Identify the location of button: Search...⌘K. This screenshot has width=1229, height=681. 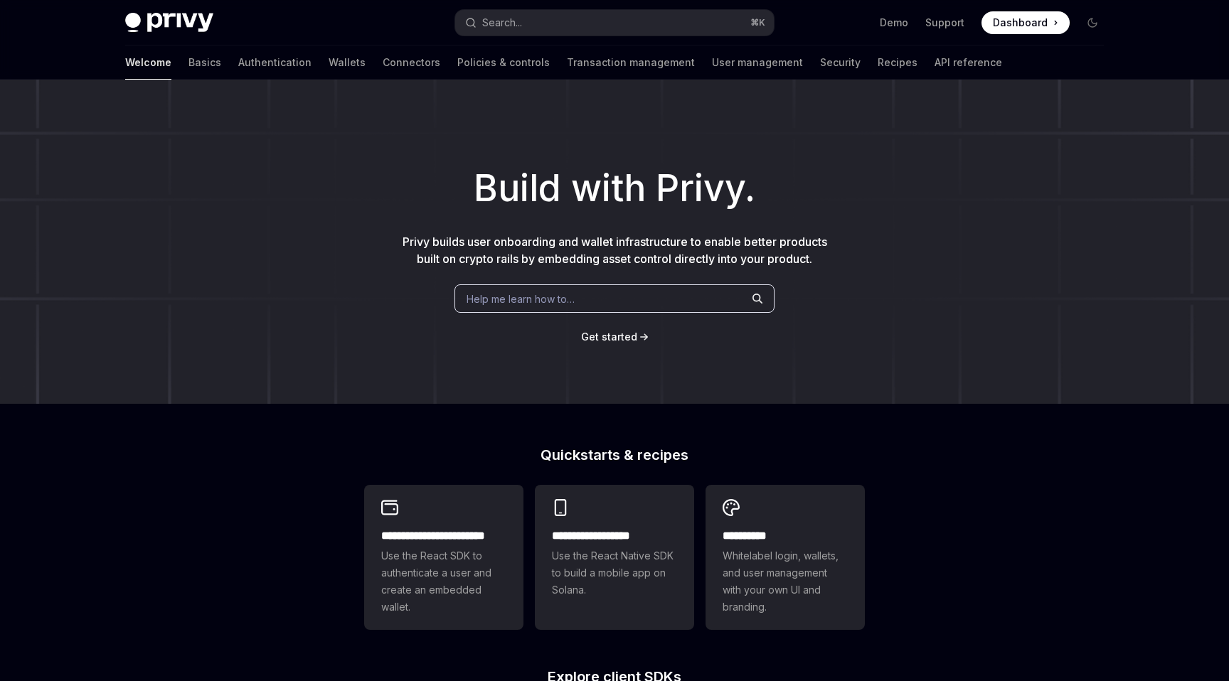
(614, 23).